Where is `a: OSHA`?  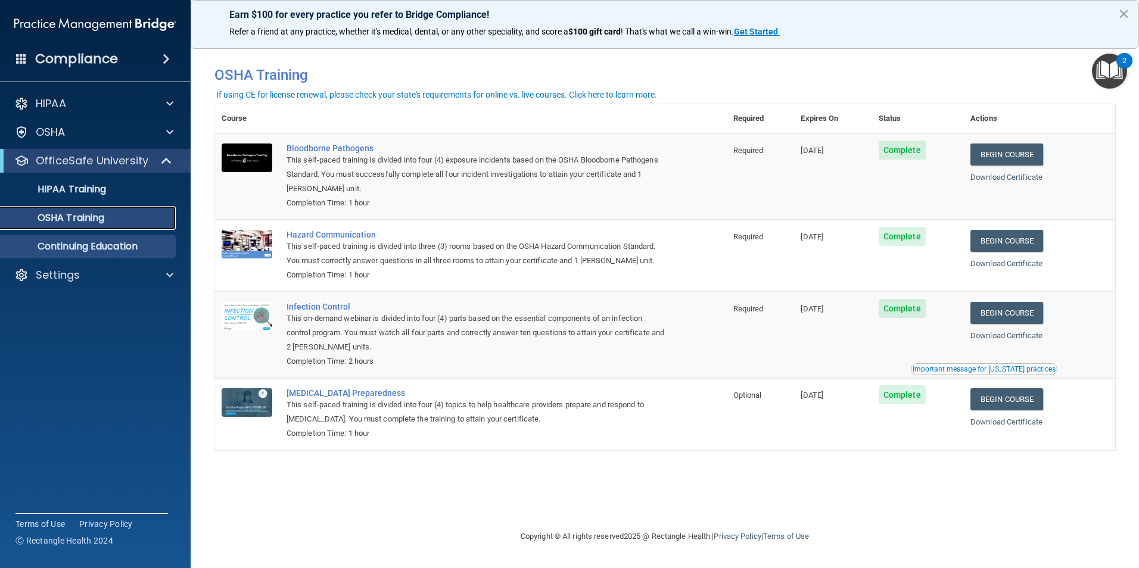 a: OSHA is located at coordinates (94, 132).